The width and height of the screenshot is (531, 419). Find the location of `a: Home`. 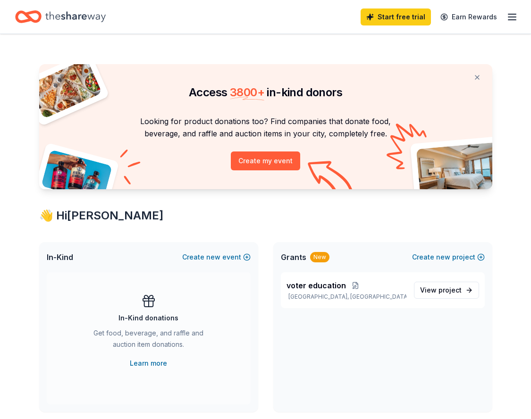

a: Home is located at coordinates (60, 17).